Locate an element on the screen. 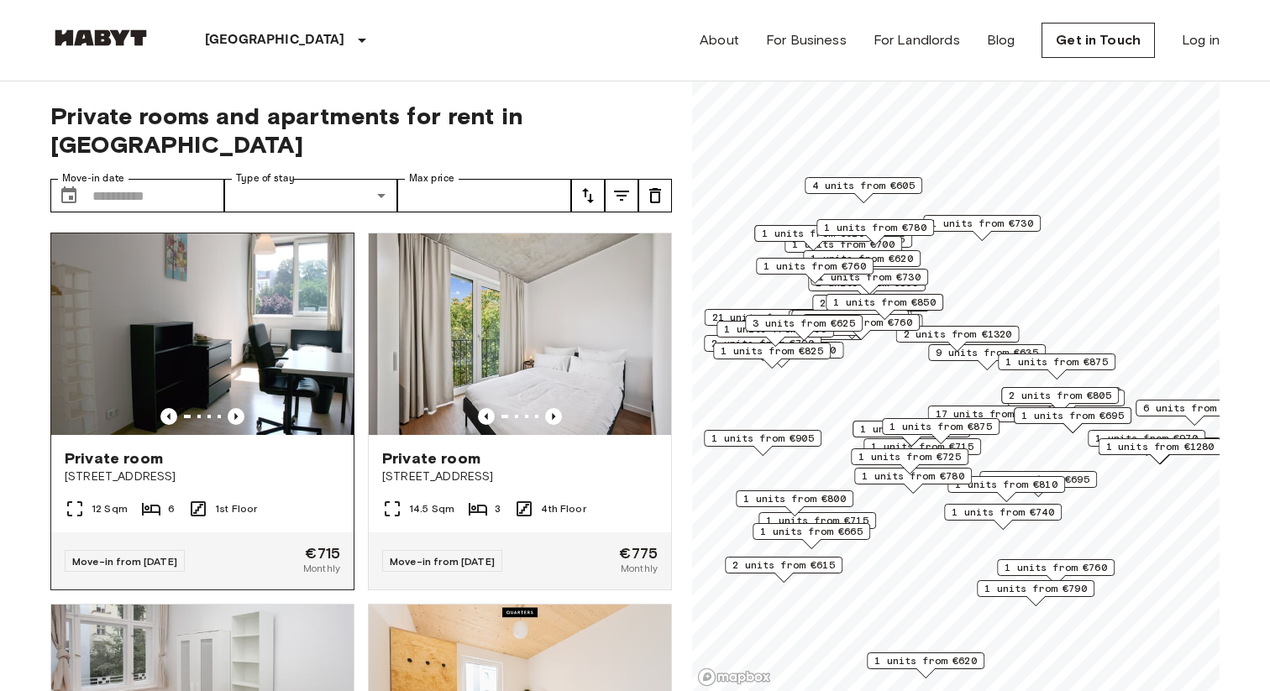 This screenshot has width=1270, height=691. span: 3 is located at coordinates (497, 509).